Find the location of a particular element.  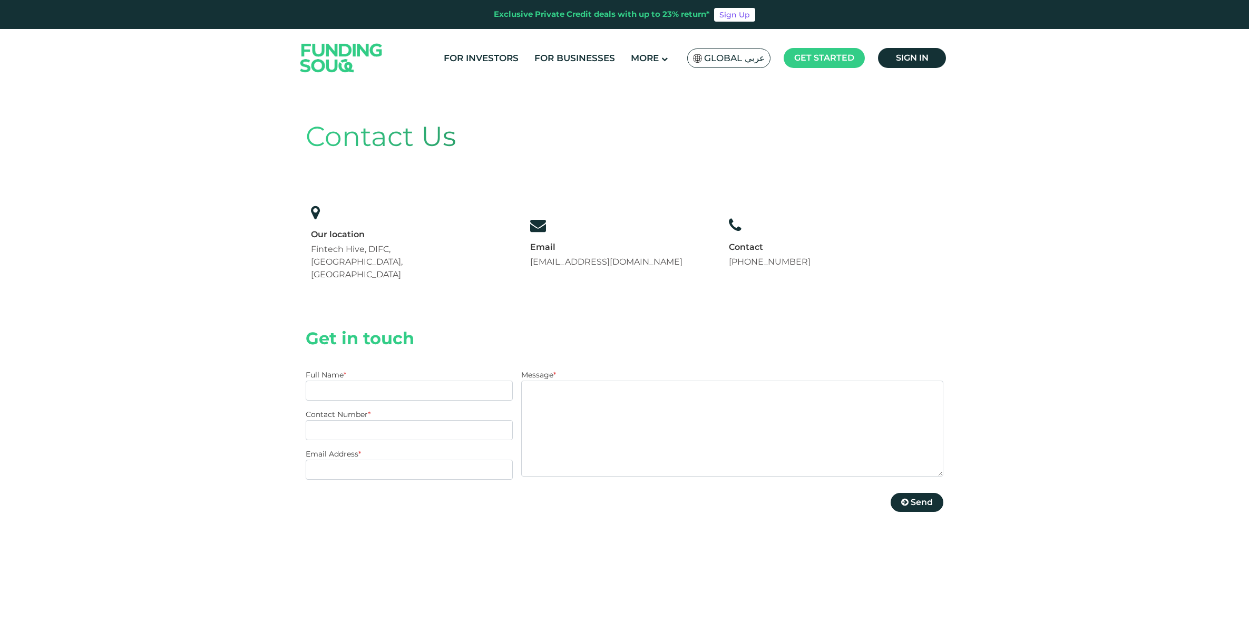

span: Send is located at coordinates (921, 502).